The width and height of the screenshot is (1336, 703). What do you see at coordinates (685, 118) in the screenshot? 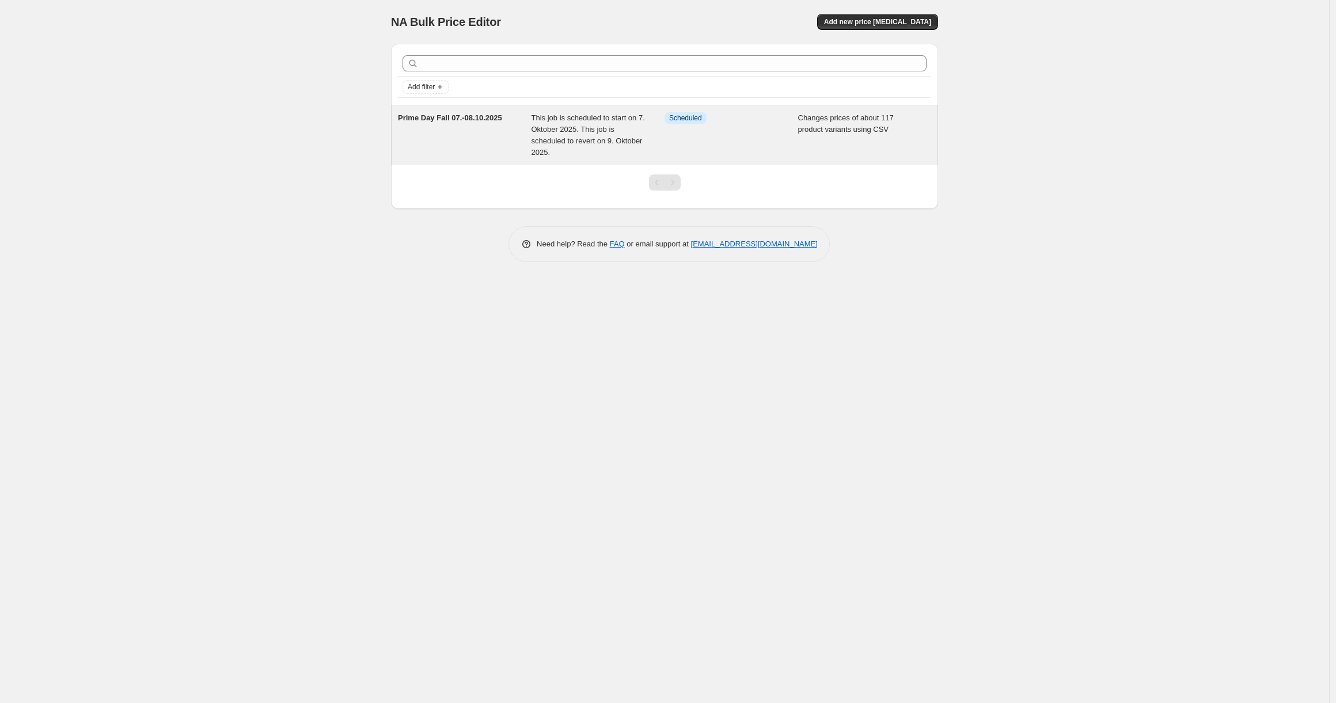
I see `span: Scheduled` at bounding box center [685, 118].